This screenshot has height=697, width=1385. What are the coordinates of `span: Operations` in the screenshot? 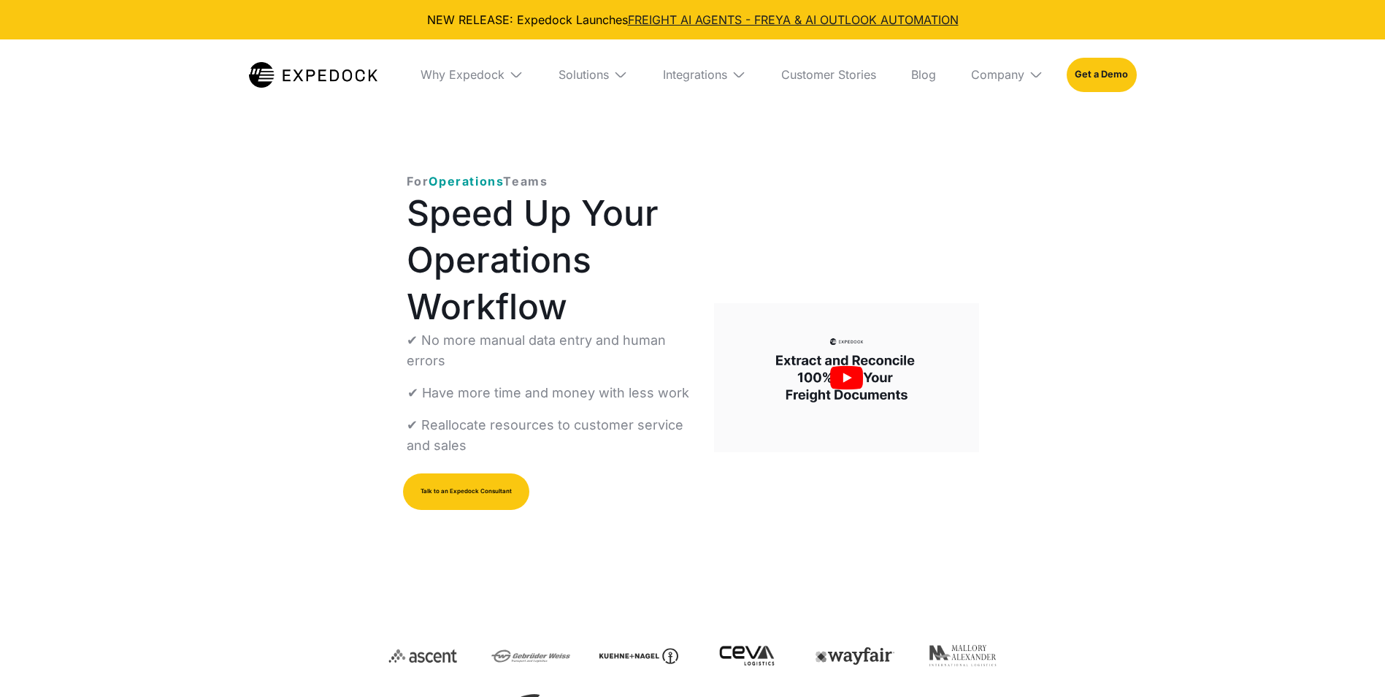 It's located at (466, 181).